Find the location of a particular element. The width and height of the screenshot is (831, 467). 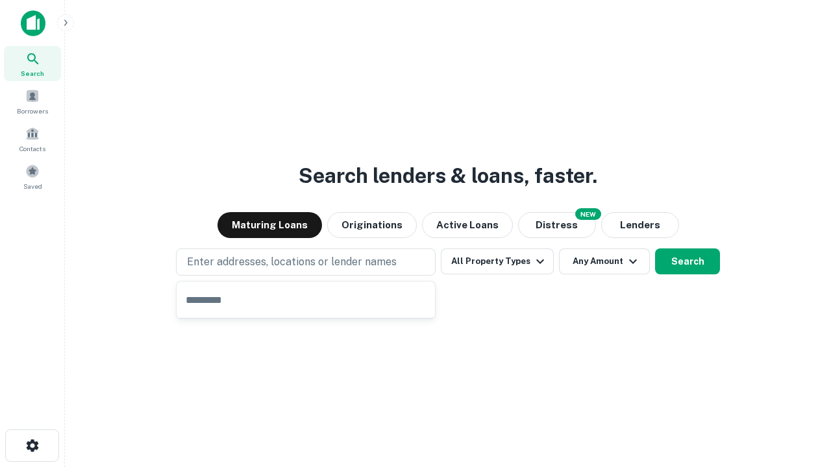

button: Maturing Loans is located at coordinates (269, 225).